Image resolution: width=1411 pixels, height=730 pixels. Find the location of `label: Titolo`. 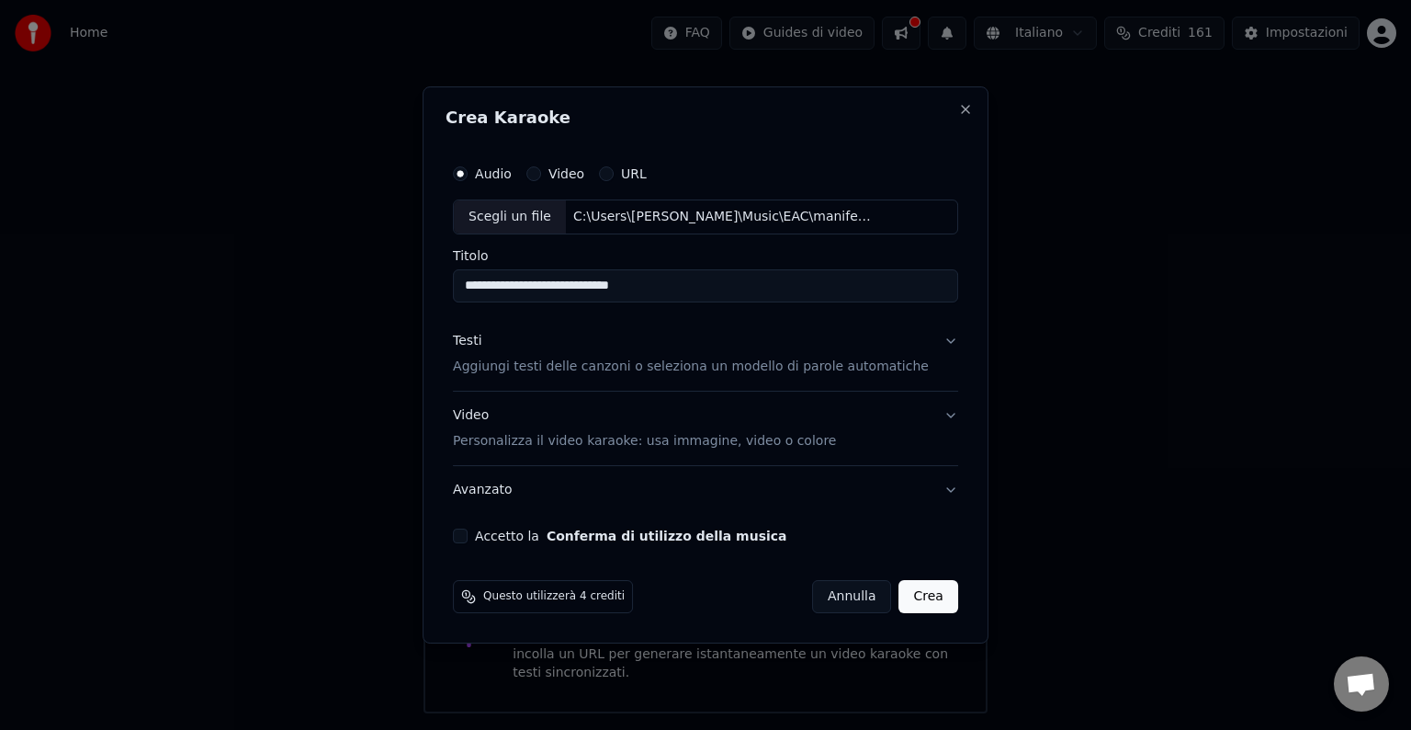

label: Titolo is located at coordinates (706, 255).